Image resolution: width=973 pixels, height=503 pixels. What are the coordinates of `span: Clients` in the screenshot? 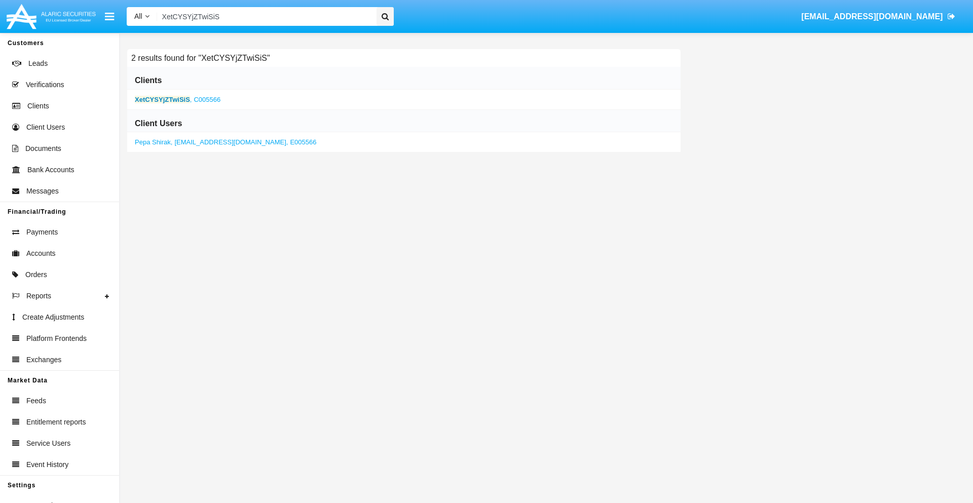 It's located at (38, 106).